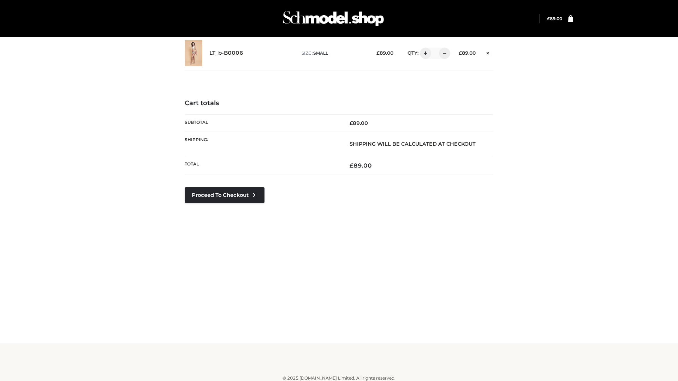 The image size is (678, 381). What do you see at coordinates (262, 144) in the screenshot?
I see `th: Shipping:` at bounding box center [262, 144].